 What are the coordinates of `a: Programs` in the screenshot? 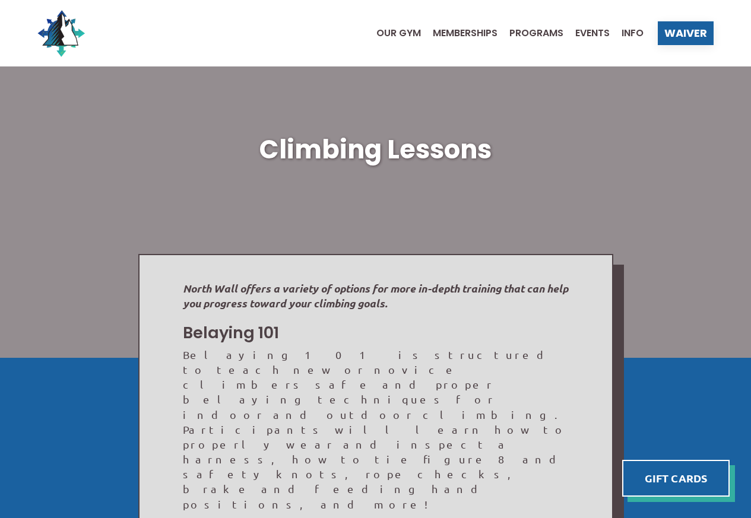 It's located at (530, 33).